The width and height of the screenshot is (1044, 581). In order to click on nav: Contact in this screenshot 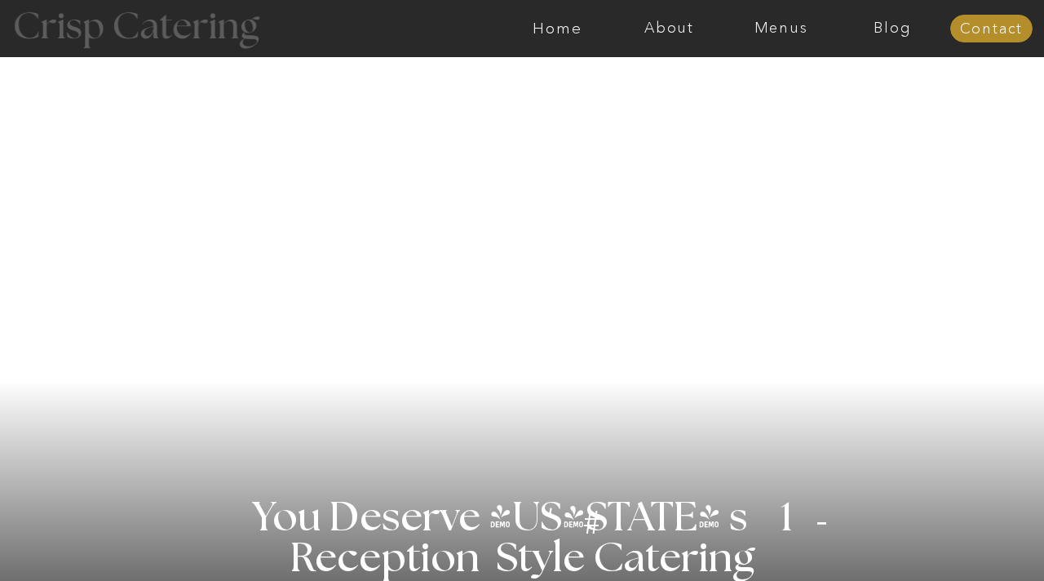, I will do `click(991, 29)`.